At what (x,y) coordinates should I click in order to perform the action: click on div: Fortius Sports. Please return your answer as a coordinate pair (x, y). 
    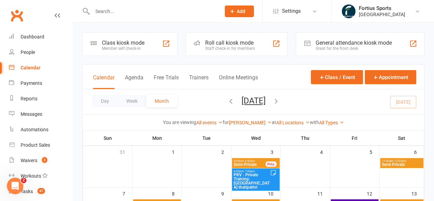
    Looking at the image, I should click on (382, 8).